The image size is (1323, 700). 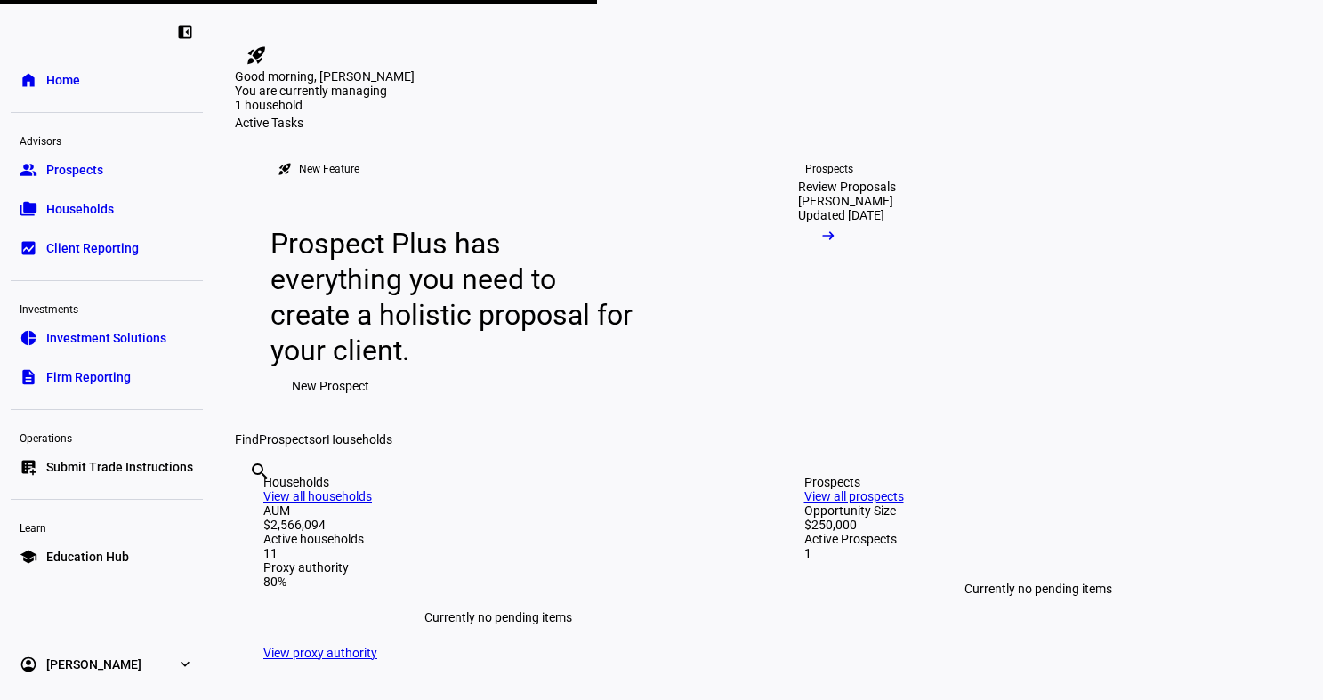 What do you see at coordinates (498, 568) in the screenshot?
I see `div: Proxy authority` at bounding box center [498, 568].